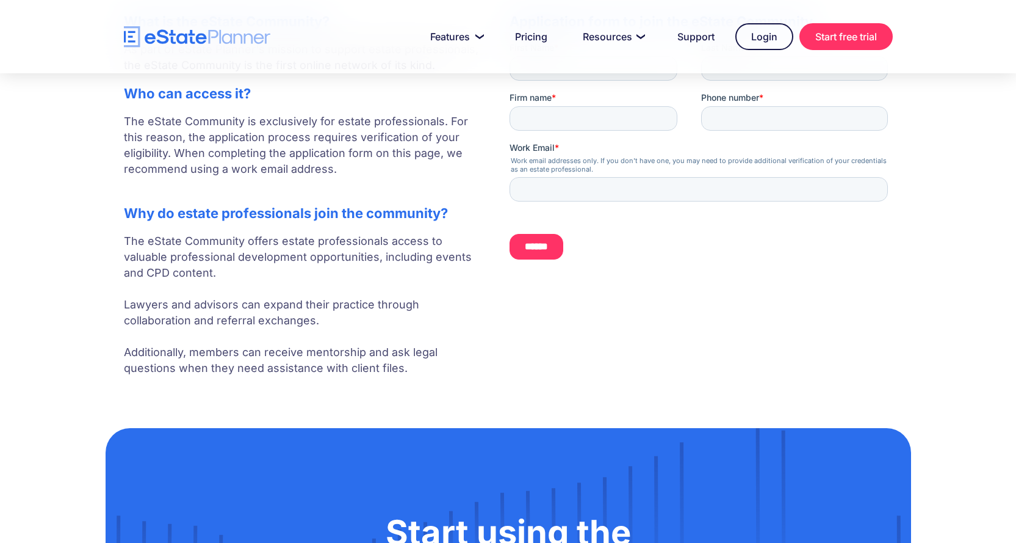 Image resolution: width=1016 pixels, height=543 pixels. I want to click on a: Login, so click(764, 37).